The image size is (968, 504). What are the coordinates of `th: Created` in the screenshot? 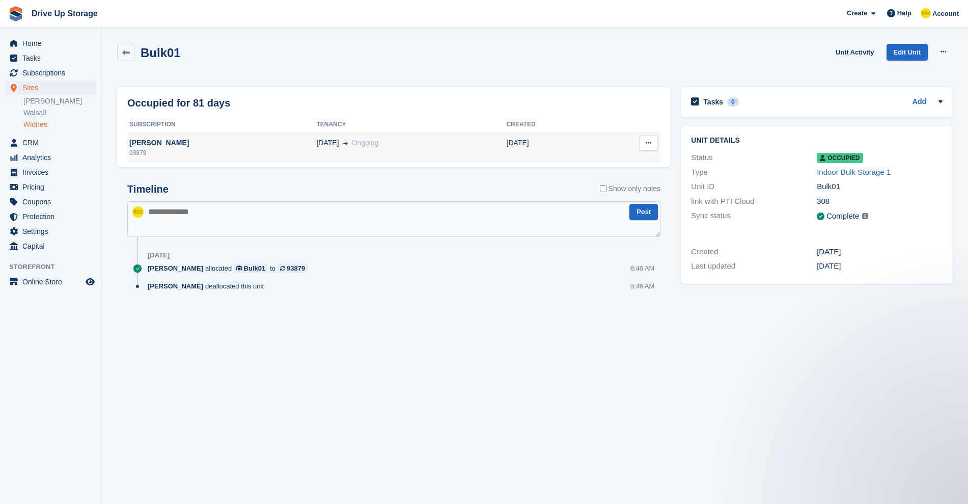 It's located at (551, 125).